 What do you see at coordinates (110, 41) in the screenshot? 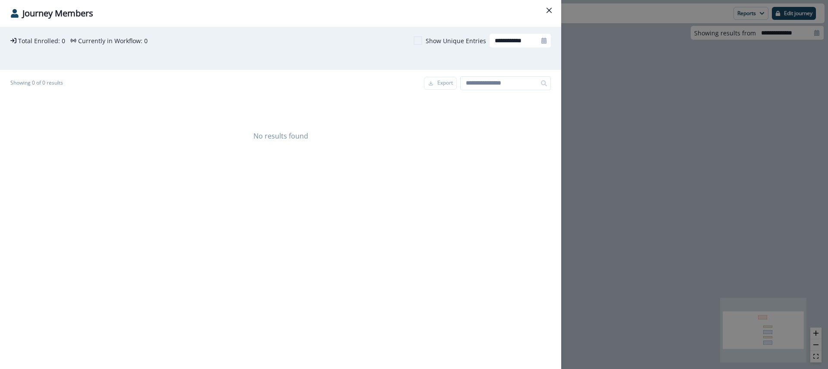
I see `p: Currently in Workflow:` at bounding box center [110, 41].